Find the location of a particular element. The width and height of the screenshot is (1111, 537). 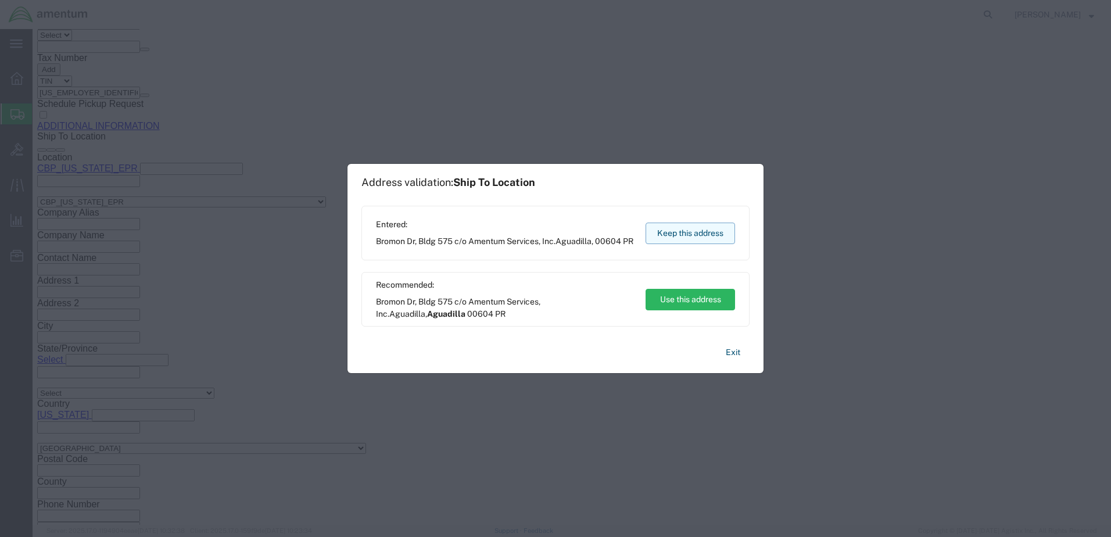

span: Entered: is located at coordinates (504, 224).